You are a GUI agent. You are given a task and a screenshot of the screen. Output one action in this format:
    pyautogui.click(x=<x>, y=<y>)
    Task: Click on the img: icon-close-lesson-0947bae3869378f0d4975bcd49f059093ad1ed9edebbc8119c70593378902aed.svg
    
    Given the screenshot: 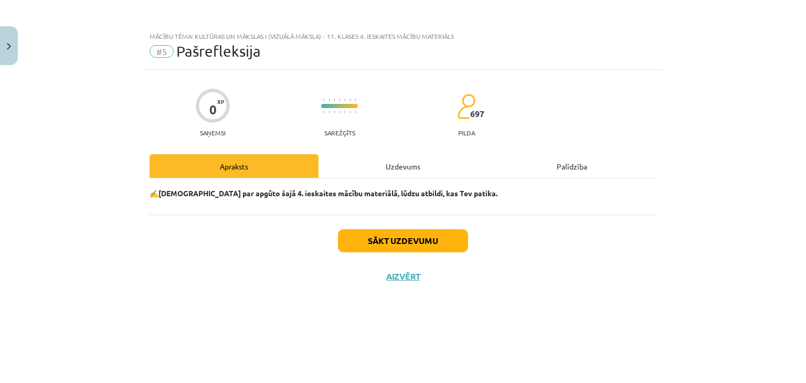 What is the action you would take?
    pyautogui.click(x=9, y=46)
    